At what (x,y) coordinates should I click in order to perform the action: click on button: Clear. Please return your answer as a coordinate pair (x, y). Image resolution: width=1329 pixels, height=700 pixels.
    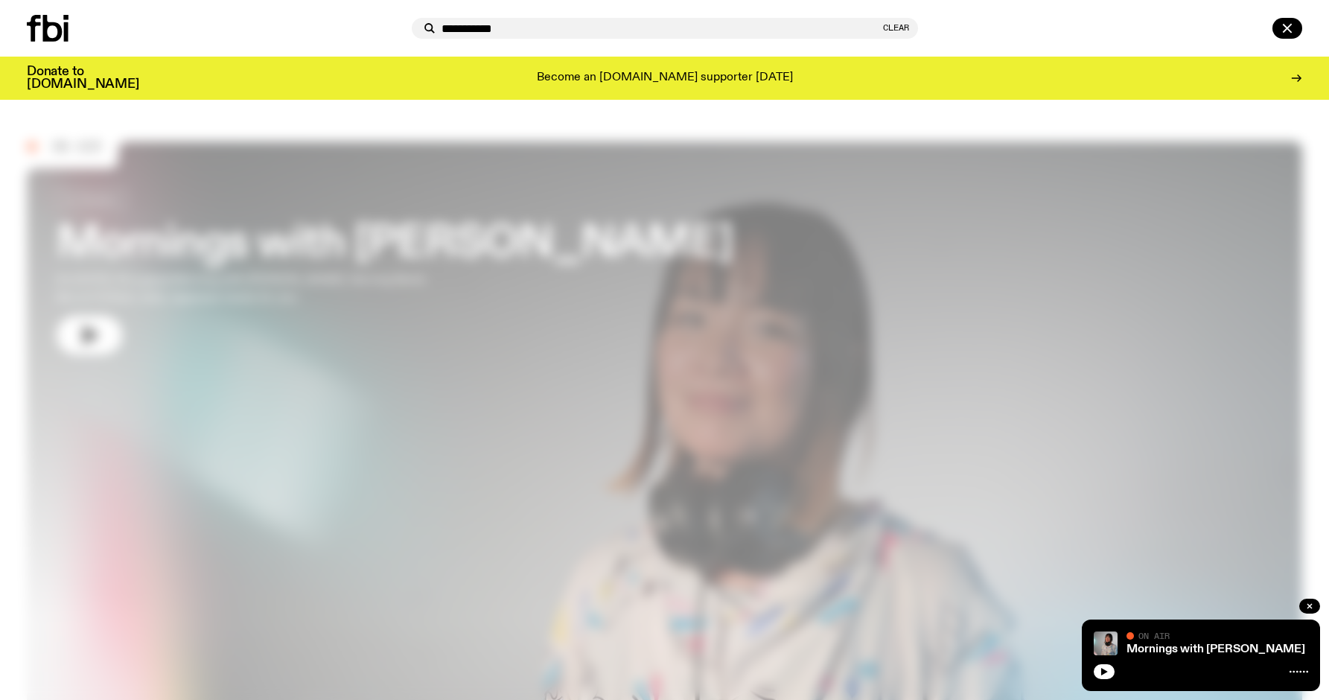
    Looking at the image, I should click on (896, 28).